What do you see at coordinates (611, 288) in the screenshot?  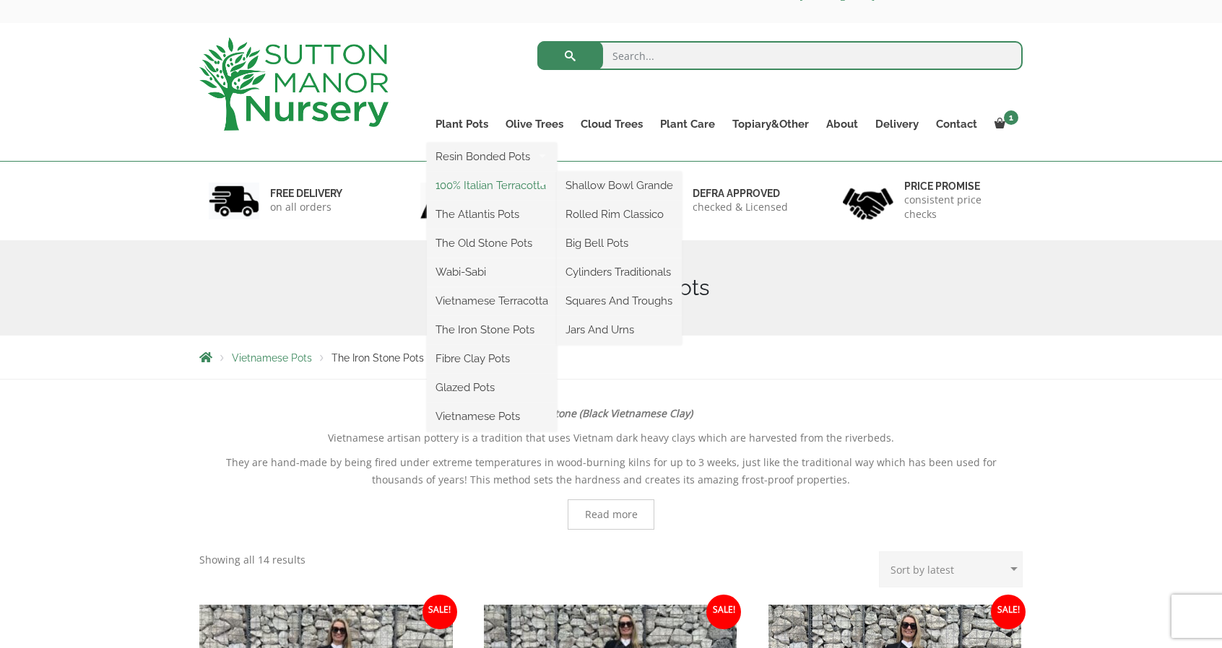 I see `h1: The Iron Stone Pots` at bounding box center [611, 288].